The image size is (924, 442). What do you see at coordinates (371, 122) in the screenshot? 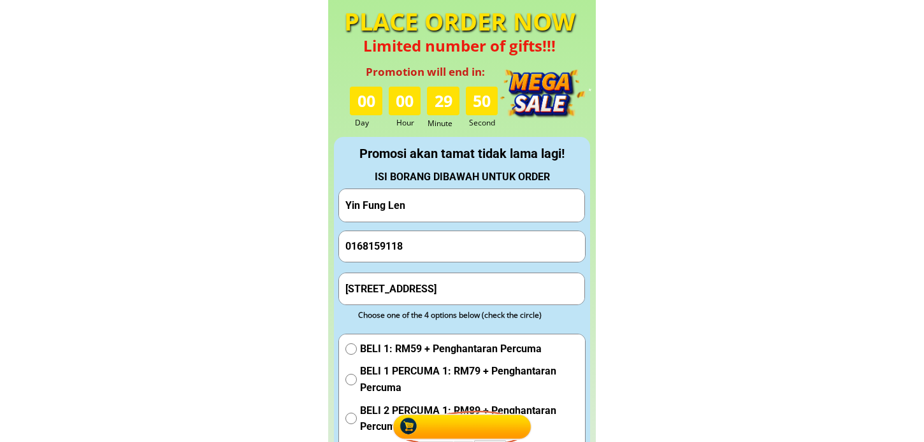
I see `h3: Day` at bounding box center [371, 122].